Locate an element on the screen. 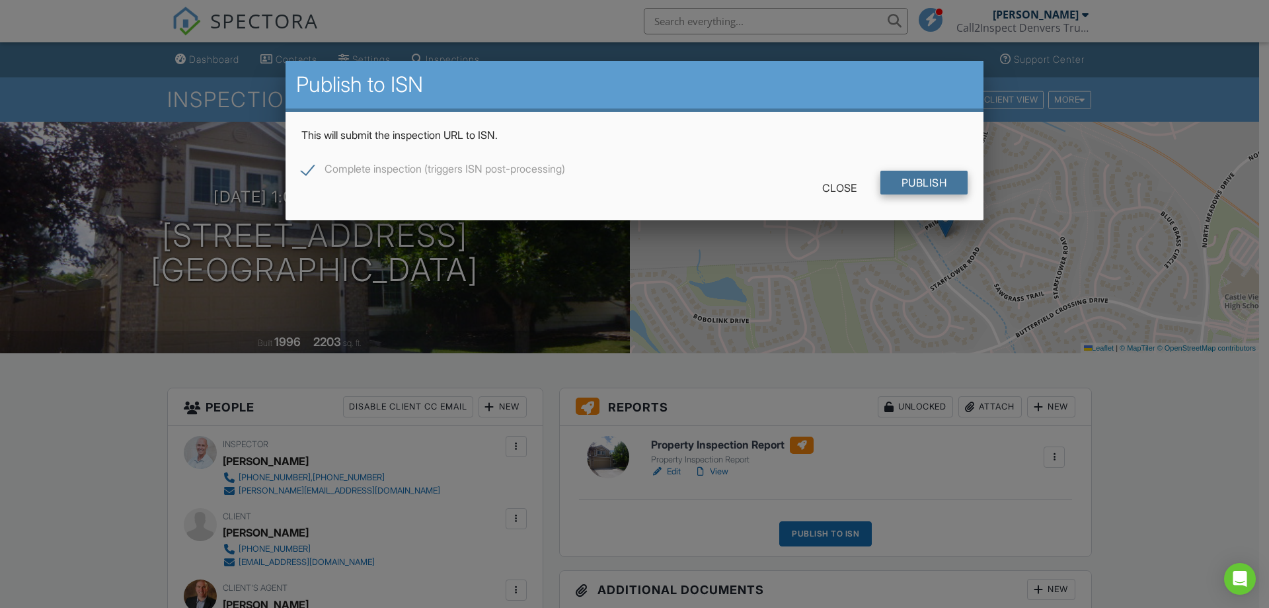 The width and height of the screenshot is (1269, 608). div: Open Intercom Messenger is located at coordinates (1240, 578).